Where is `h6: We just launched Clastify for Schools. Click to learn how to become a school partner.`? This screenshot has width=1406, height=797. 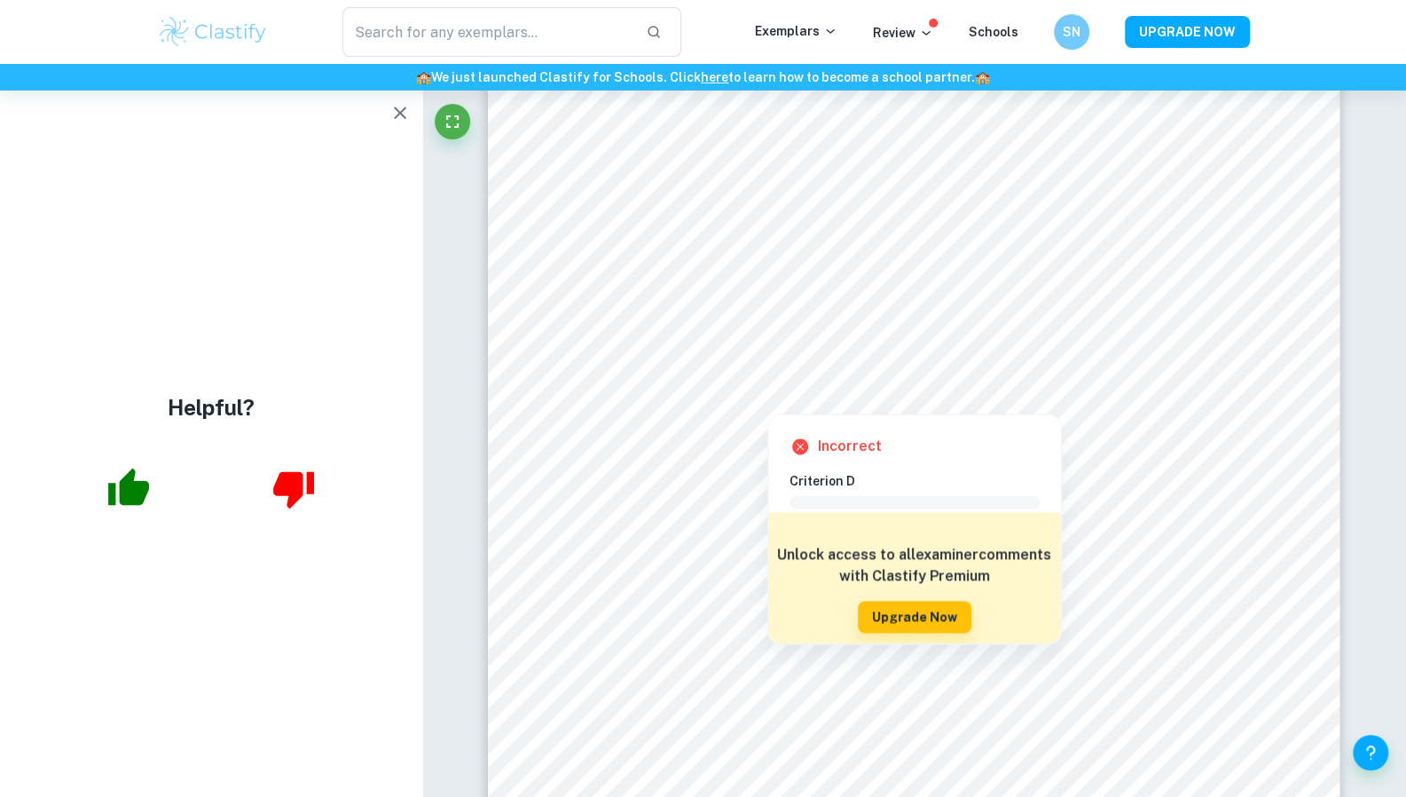 h6: We just launched Clastify for Schools. Click to learn how to become a school partner. is located at coordinates (703, 77).